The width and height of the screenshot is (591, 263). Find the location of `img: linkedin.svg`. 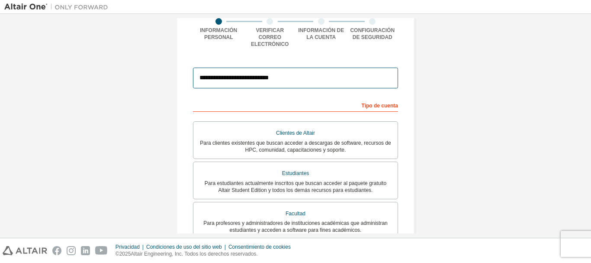

img: linkedin.svg is located at coordinates (85, 250).